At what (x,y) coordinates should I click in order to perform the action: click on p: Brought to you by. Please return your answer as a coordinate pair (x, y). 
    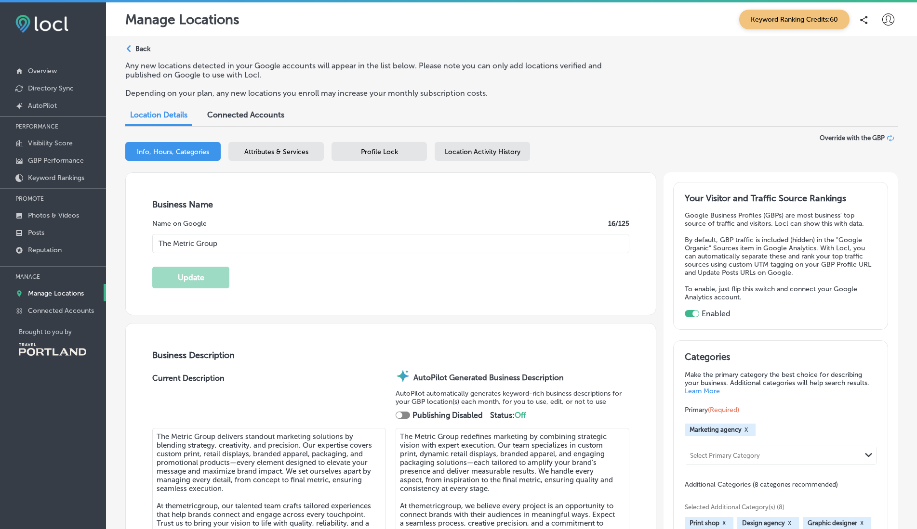
    Looking at the image, I should click on (62, 332).